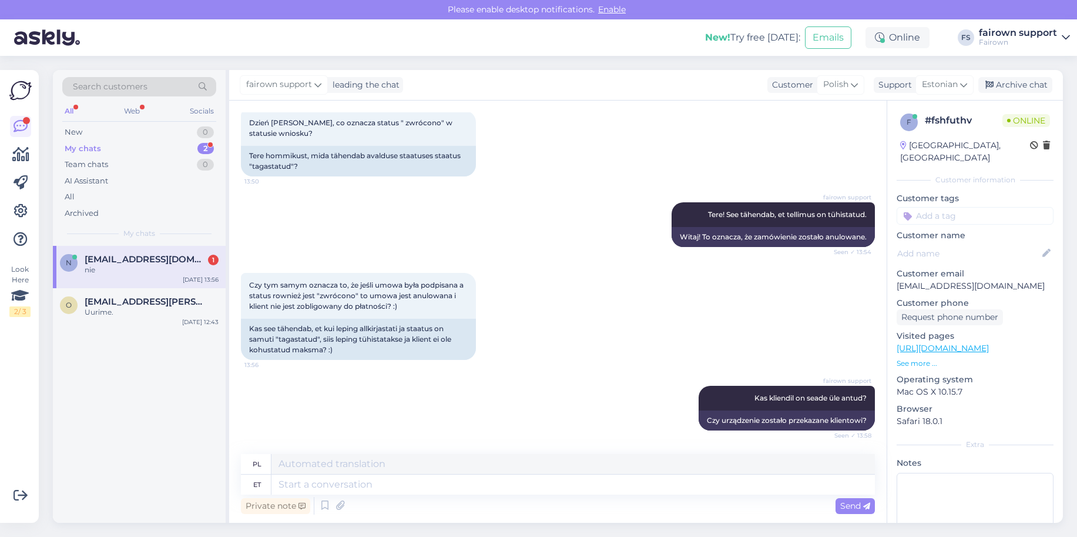 This screenshot has height=537, width=1077. What do you see at coordinates (21, 91) in the screenshot?
I see `img: Askly Logo` at bounding box center [21, 91].